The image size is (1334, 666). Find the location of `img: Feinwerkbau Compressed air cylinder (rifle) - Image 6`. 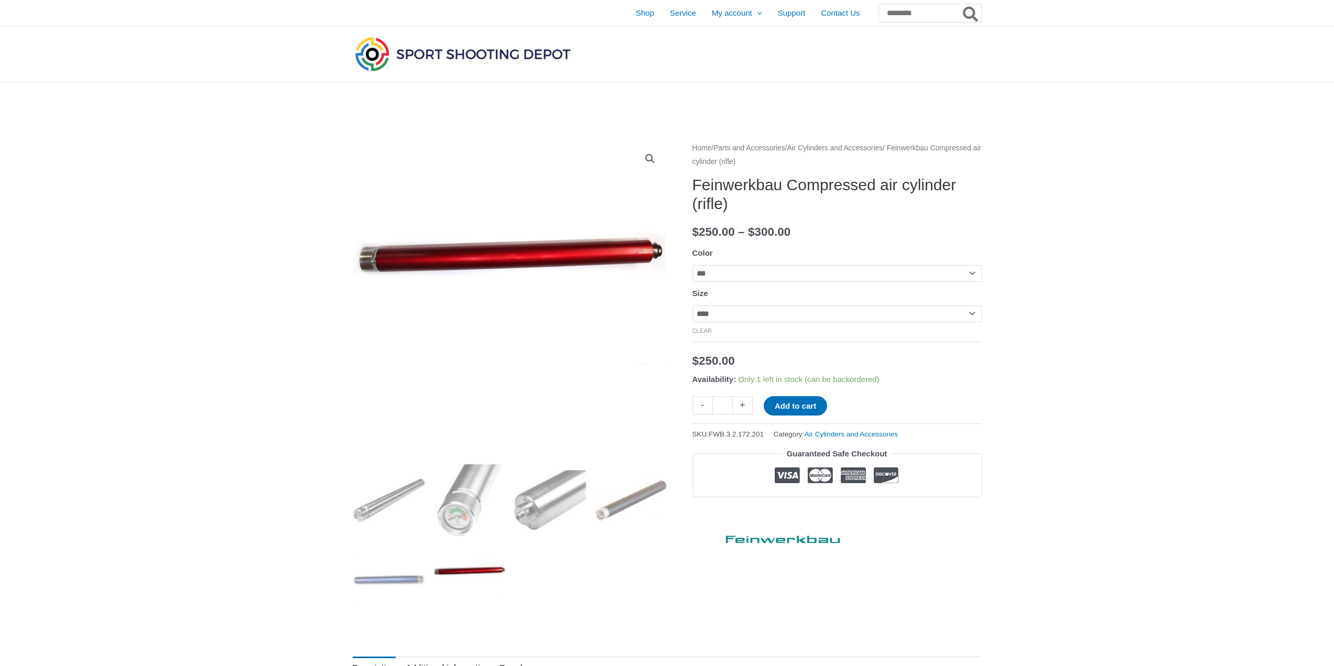

img: Feinwerkbau Compressed air cylinder (rifle) - Image 6 is located at coordinates (469, 581).